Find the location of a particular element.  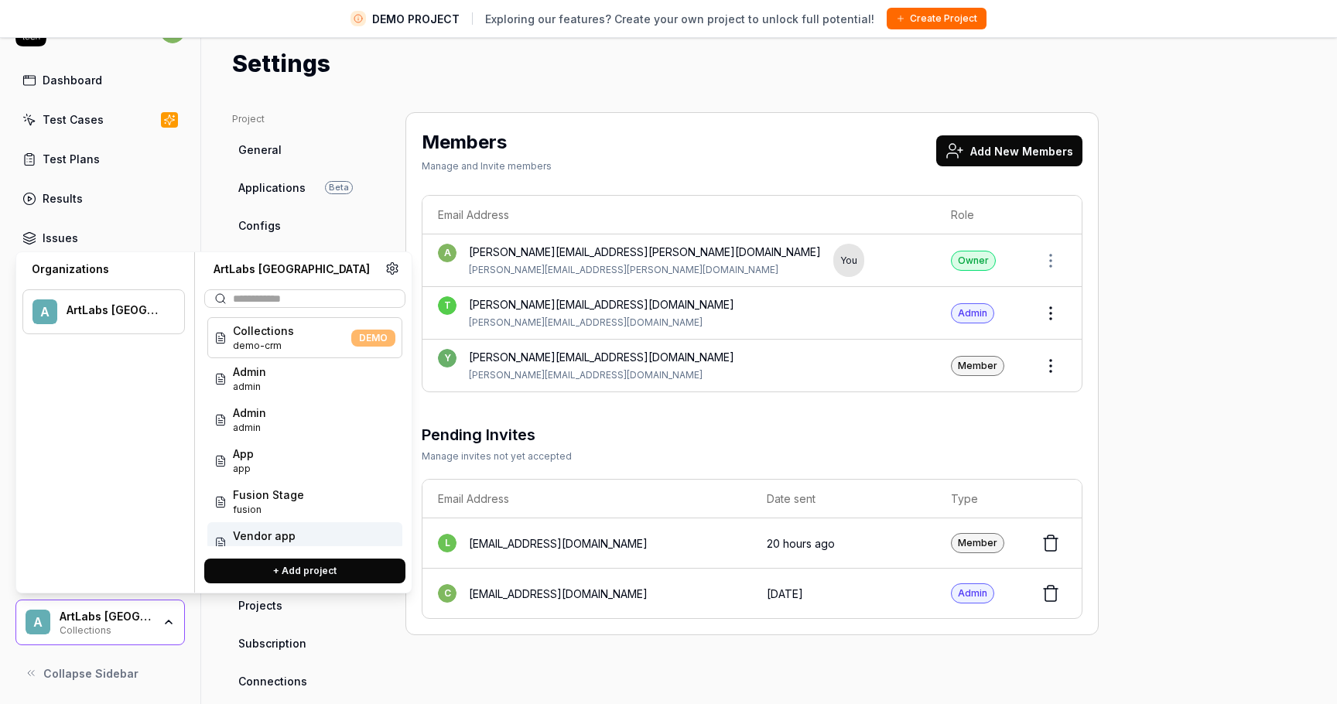

span: Fusion Stage is located at coordinates (269, 494).